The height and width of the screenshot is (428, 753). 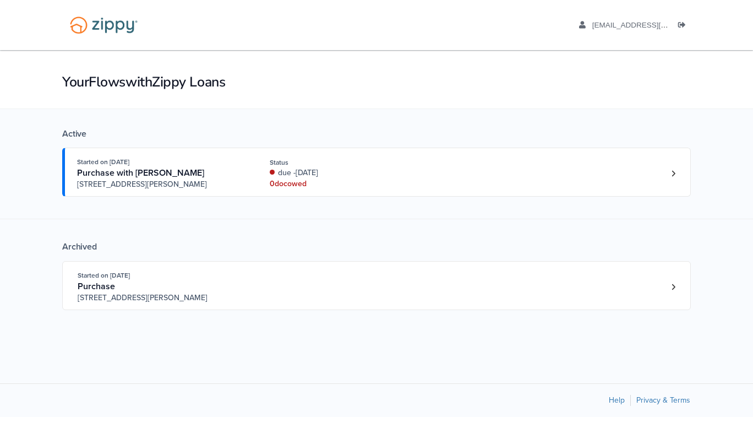 What do you see at coordinates (376, 285) in the screenshot?
I see `a: Open loan 4206812` at bounding box center [376, 285].